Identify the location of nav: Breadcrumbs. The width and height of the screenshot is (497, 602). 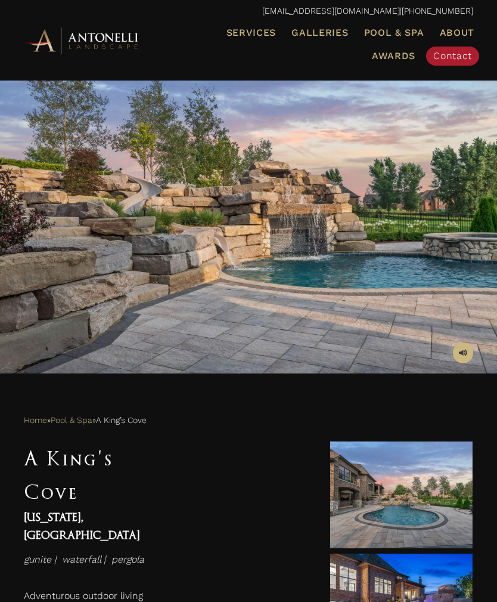
(249, 420).